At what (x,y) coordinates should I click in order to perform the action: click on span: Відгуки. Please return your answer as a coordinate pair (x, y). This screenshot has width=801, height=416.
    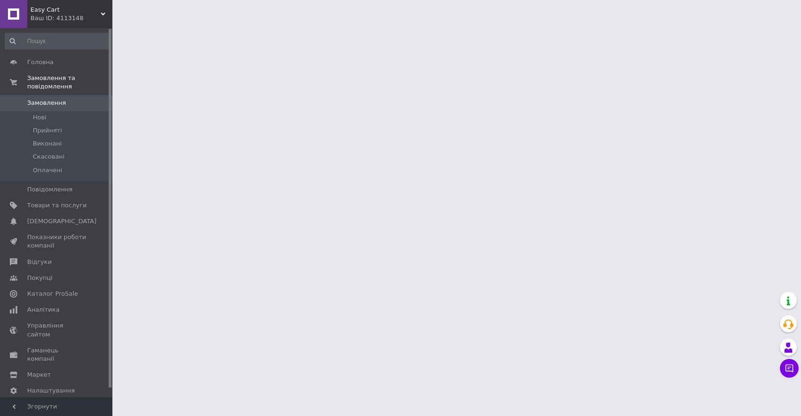
    Looking at the image, I should click on (39, 262).